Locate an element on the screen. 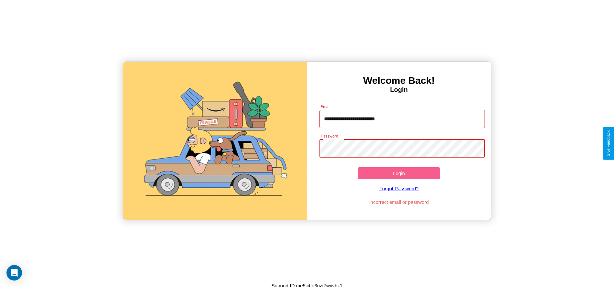  img: gif is located at coordinates (215, 141).